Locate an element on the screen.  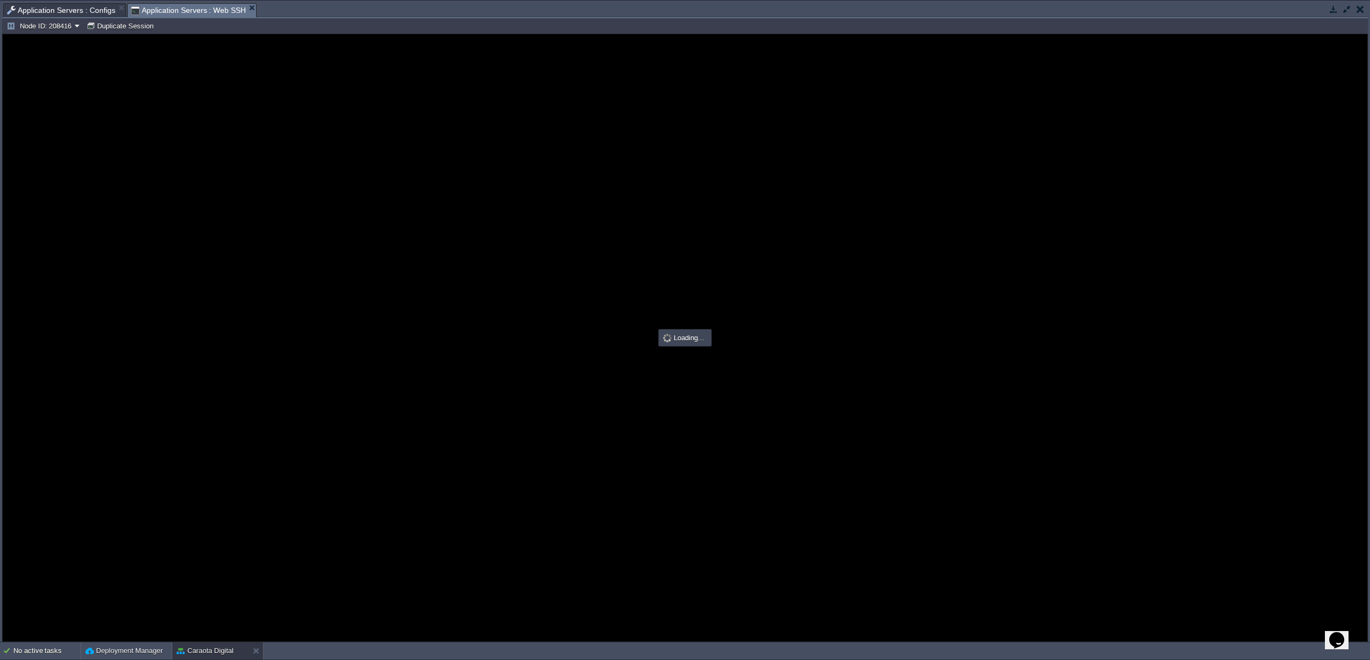
button: Deployment Manager is located at coordinates (124, 651).